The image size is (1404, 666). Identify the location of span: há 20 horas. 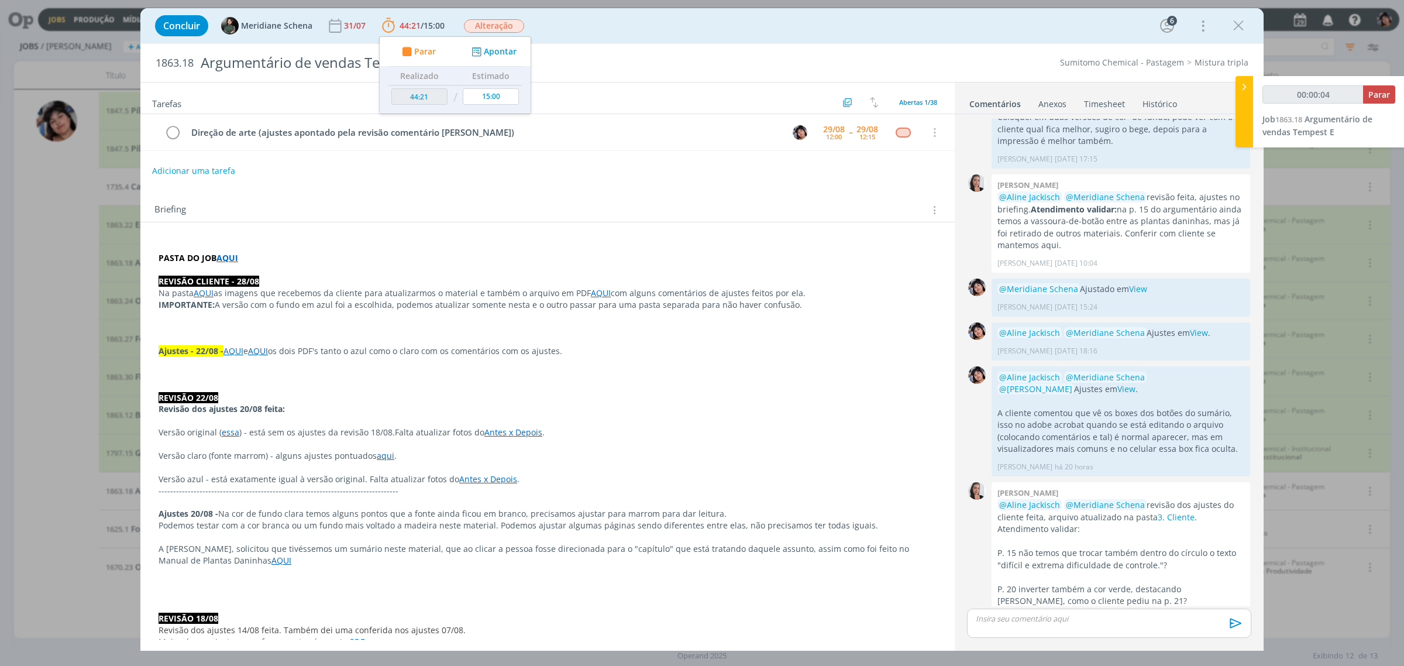
(1074, 467).